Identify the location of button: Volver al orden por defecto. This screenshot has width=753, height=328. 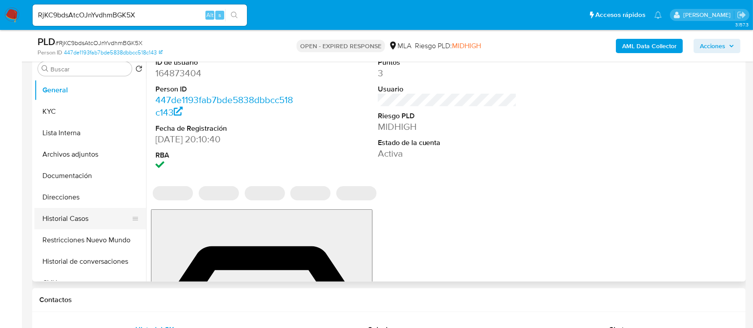
(139, 70).